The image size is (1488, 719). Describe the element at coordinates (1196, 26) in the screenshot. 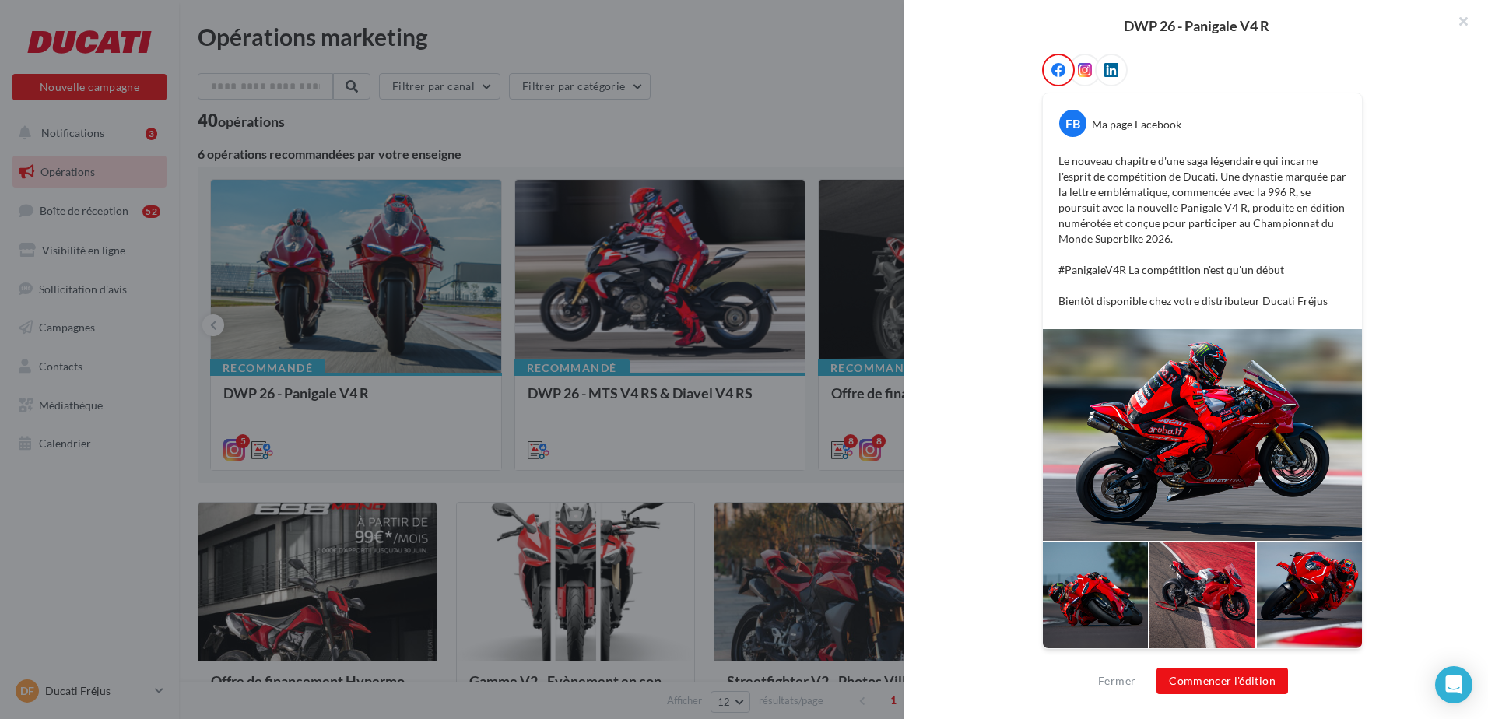

I see `div: DWP 26 - Panigale V4 R` at that location.